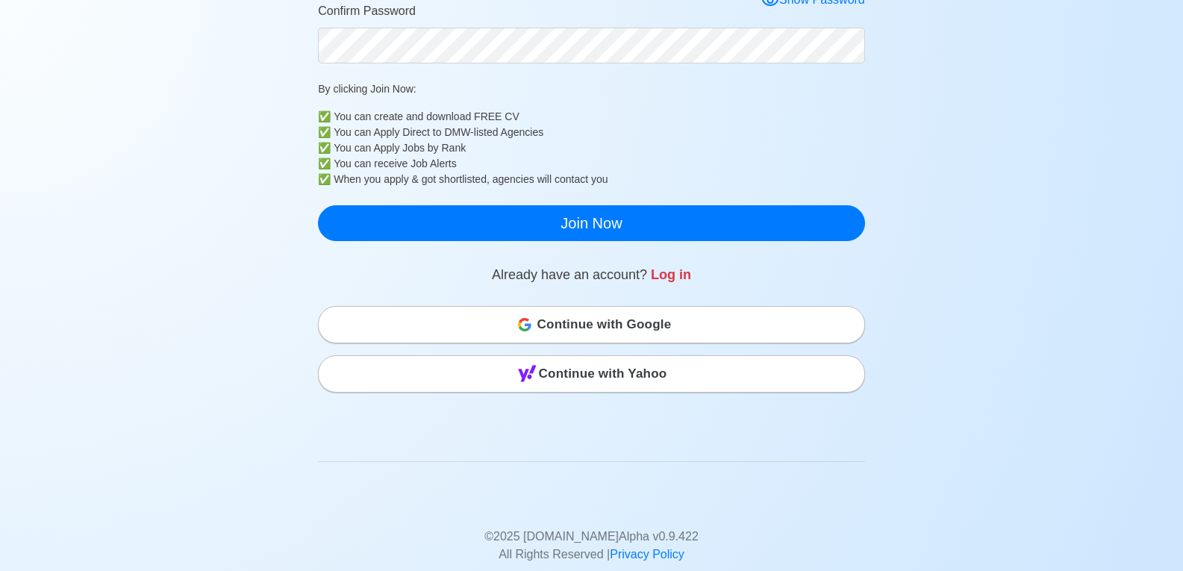 This screenshot has height=571, width=1183. I want to click on p: By clicking Join Now:, so click(591, 89).